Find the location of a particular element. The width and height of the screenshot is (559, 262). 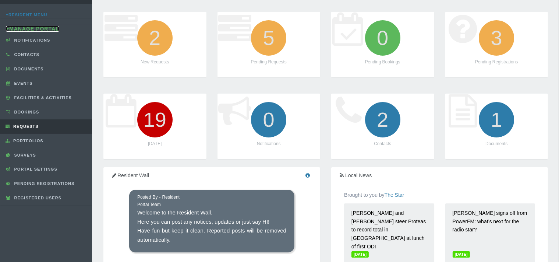

a: 2 Contacts is located at coordinates (383, 126).